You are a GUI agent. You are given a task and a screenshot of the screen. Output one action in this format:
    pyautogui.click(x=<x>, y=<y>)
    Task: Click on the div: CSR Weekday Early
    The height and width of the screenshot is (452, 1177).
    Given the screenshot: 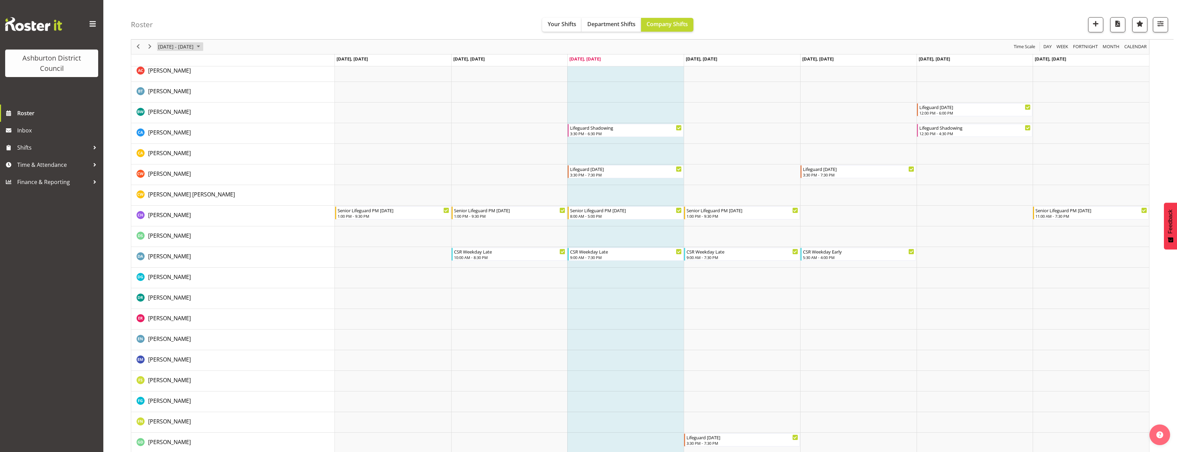 What is the action you would take?
    pyautogui.click(x=858, y=252)
    